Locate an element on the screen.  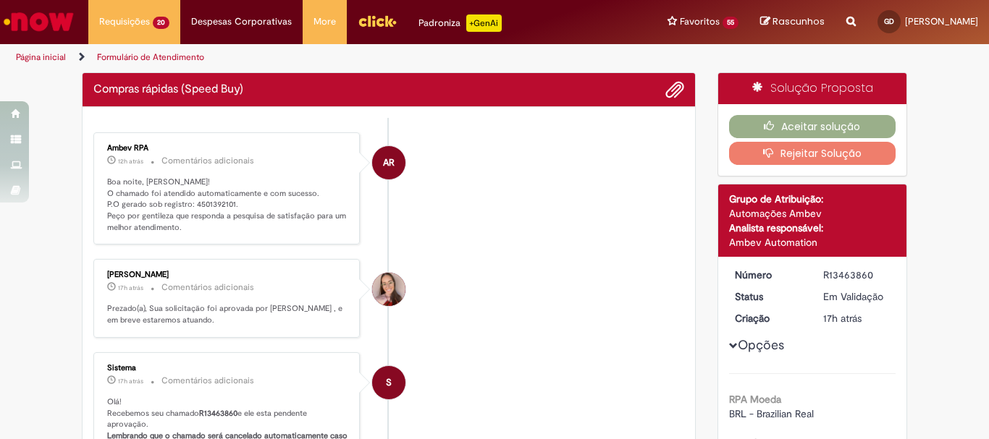
time: 29/08/2025 17:44:39 is located at coordinates (130, 381).